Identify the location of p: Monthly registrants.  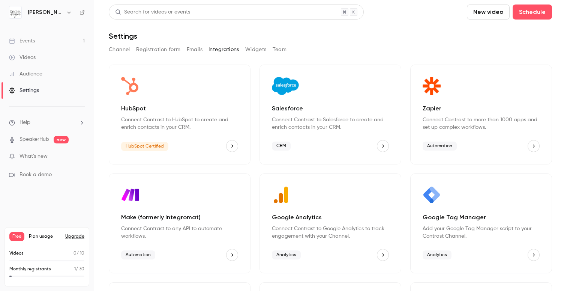
(30, 269).